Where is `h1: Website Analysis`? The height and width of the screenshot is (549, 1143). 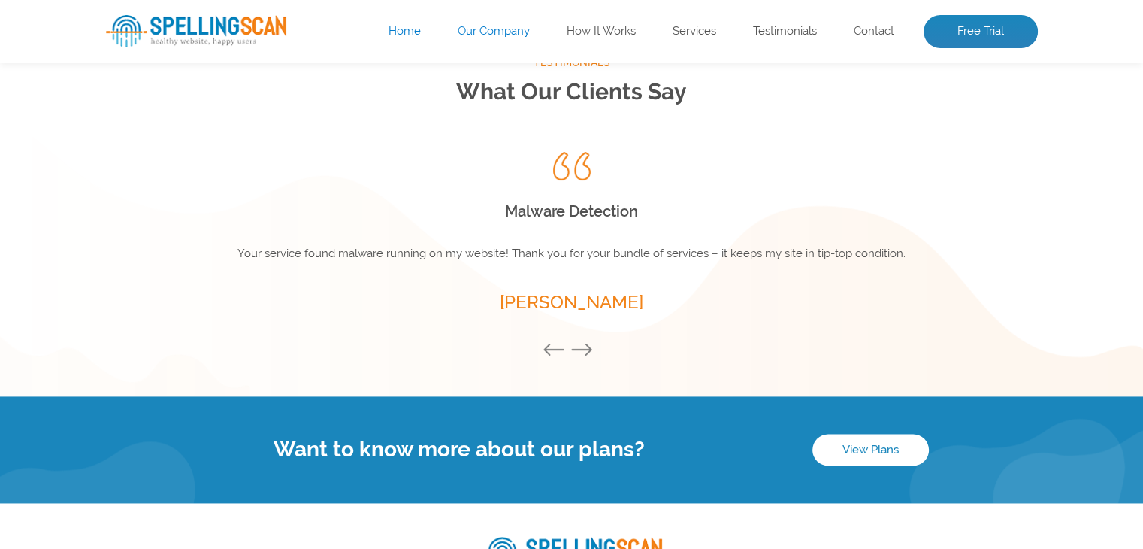
h1: Website Analysis is located at coordinates (374, 87).